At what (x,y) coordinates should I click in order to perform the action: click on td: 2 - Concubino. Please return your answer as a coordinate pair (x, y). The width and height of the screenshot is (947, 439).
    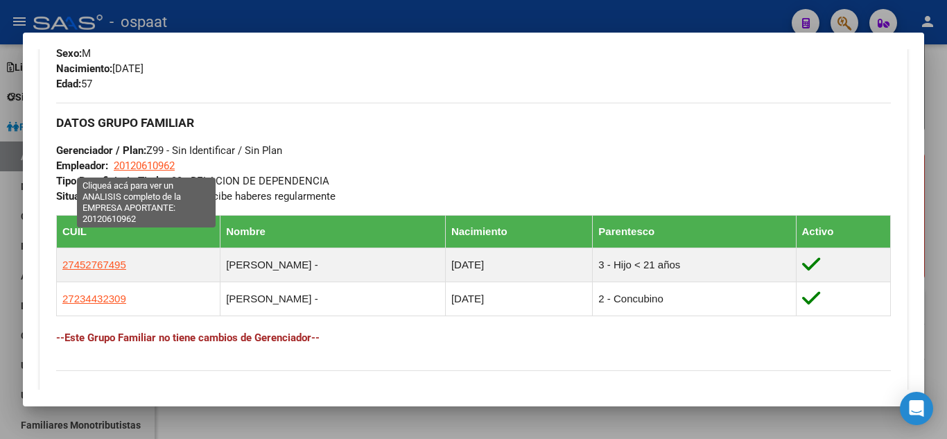
    Looking at the image, I should click on (694, 298).